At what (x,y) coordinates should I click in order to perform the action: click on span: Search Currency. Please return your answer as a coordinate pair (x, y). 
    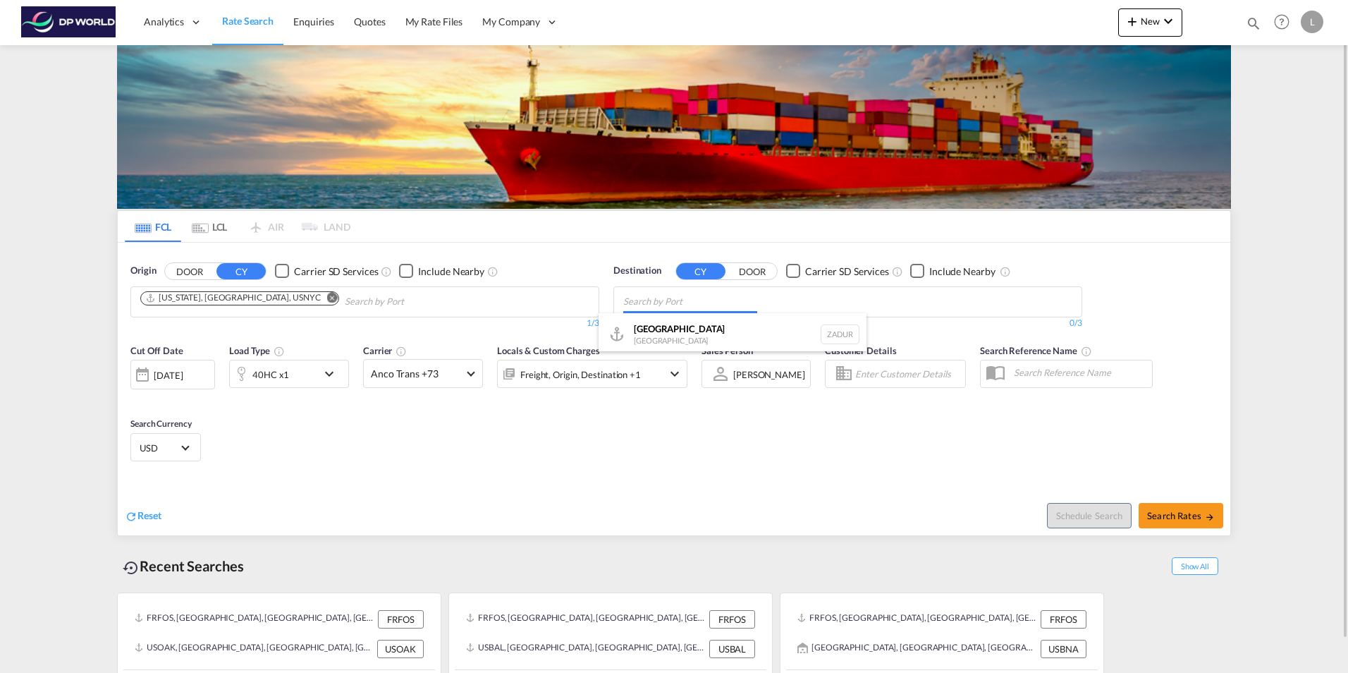
    Looking at the image, I should click on (161, 423).